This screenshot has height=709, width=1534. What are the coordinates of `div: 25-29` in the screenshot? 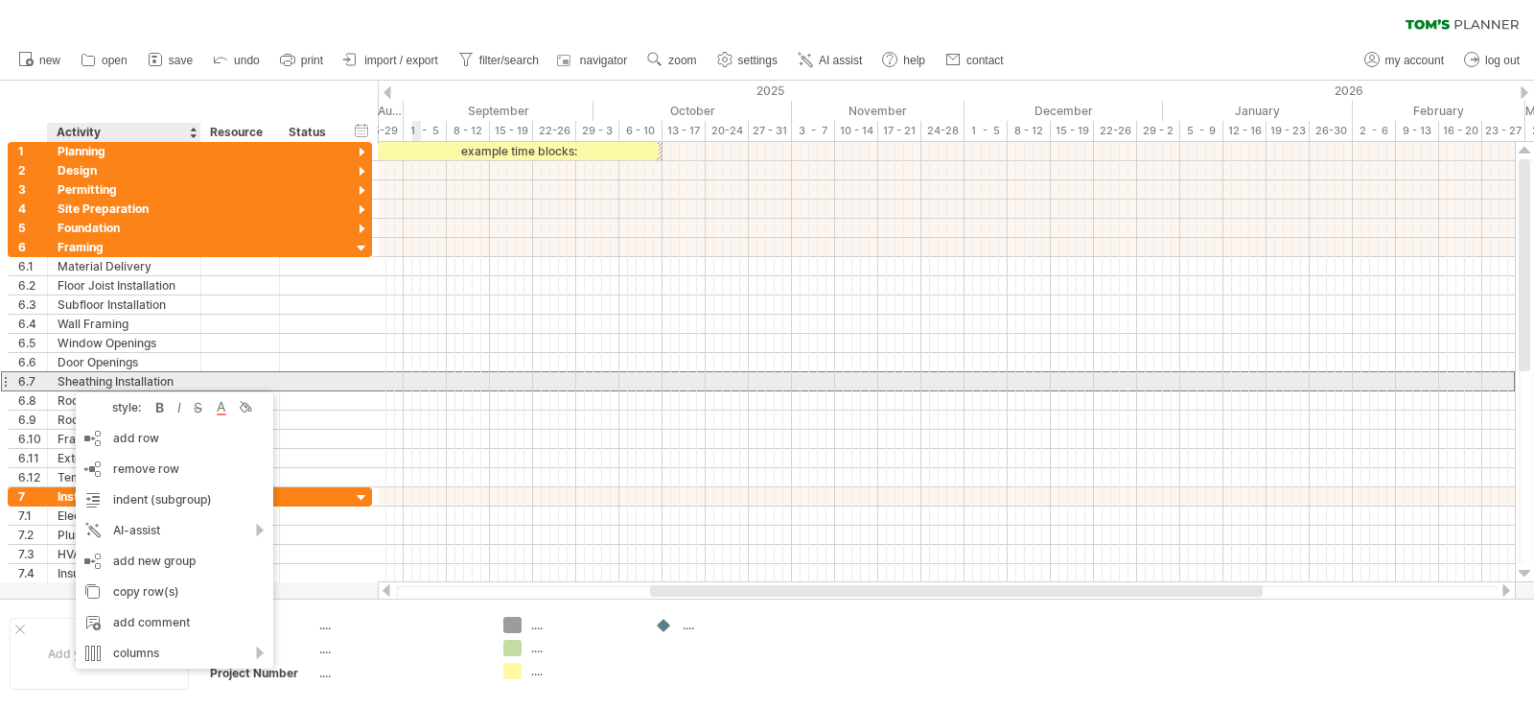 It's located at (382, 130).